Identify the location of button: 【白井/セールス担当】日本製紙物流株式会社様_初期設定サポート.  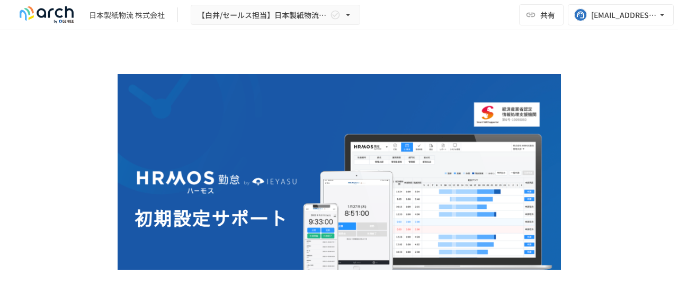
(275, 15).